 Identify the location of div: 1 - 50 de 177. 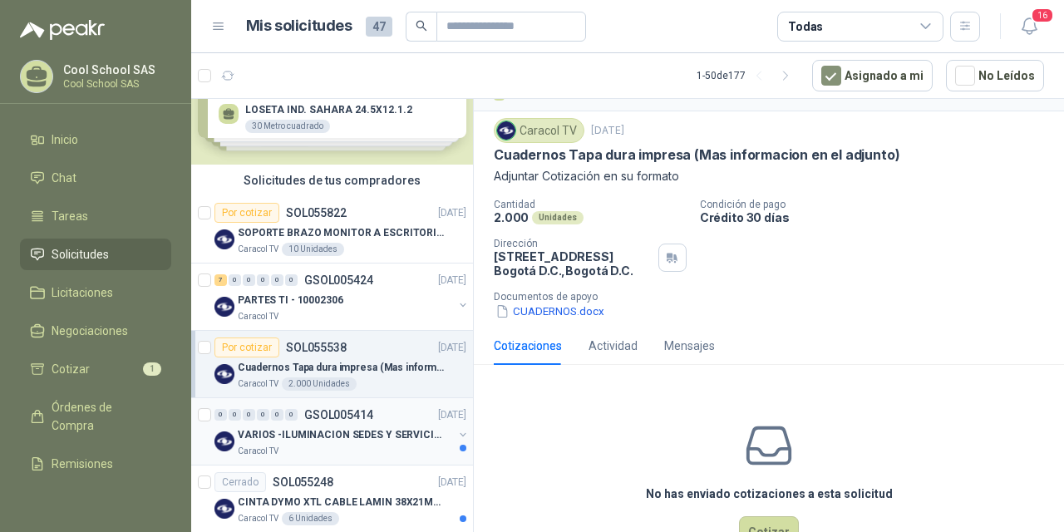
(748, 76).